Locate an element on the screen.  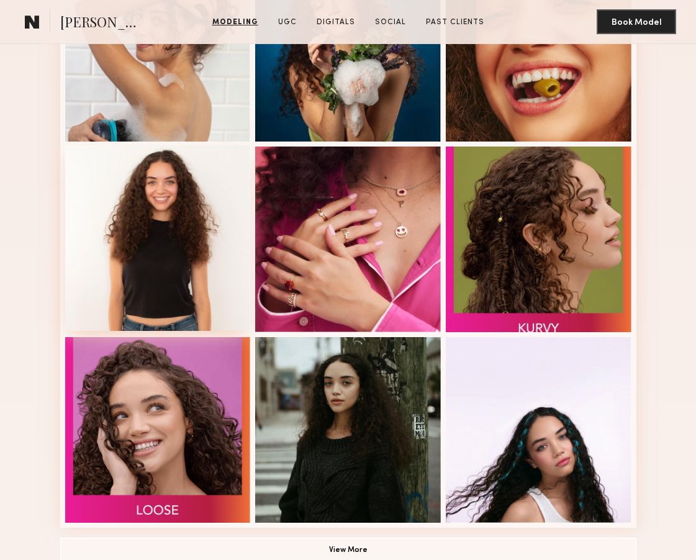
a: Social is located at coordinates (390, 22).